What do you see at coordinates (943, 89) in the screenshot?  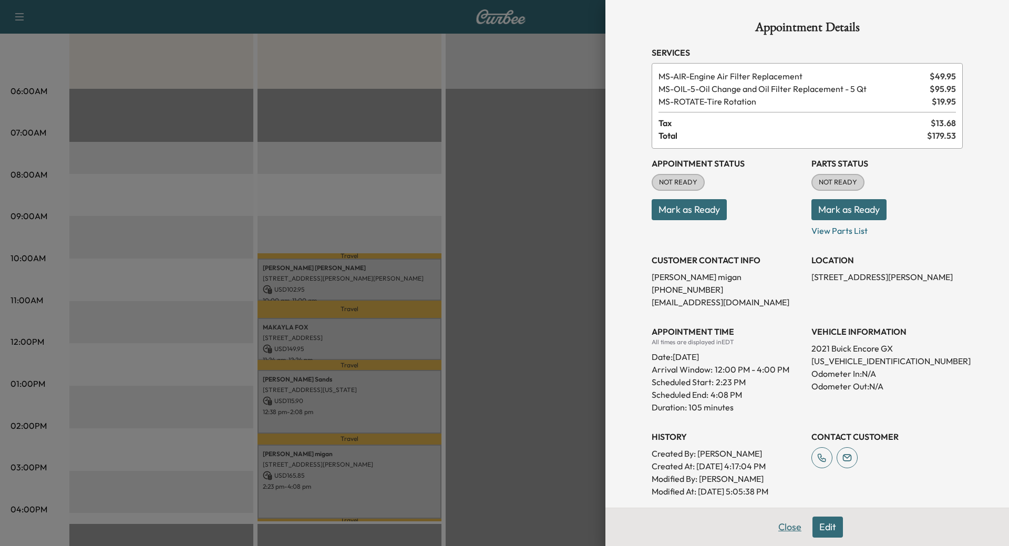 I see `span: $ 95.95` at bounding box center [943, 89].